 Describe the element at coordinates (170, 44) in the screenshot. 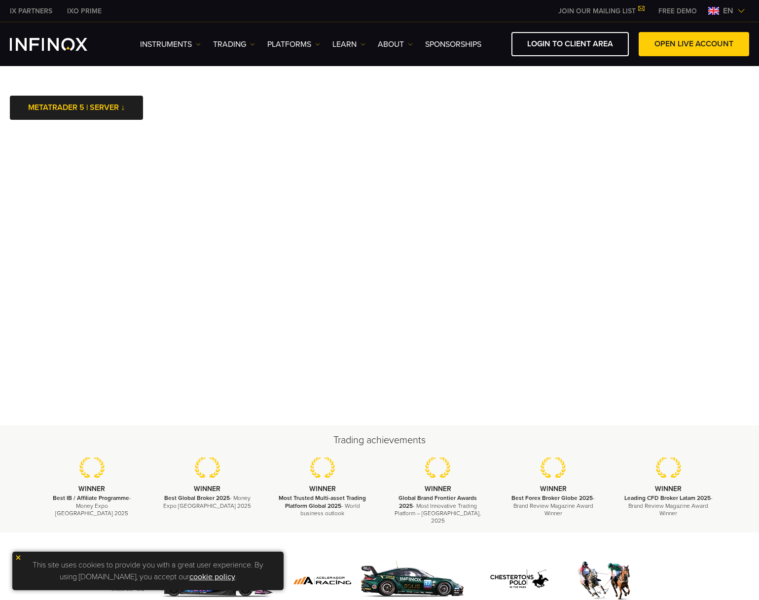

I see `a: Instruments` at that location.